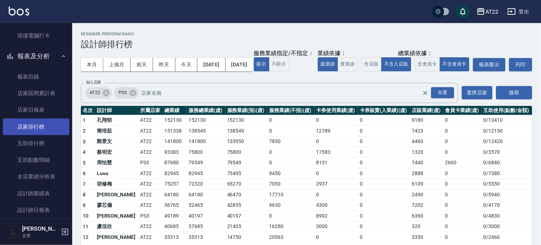 This screenshot has width=541, height=245. Describe the element at coordinates (36, 93) in the screenshot. I see `a: 店家區間累計表` at that location.